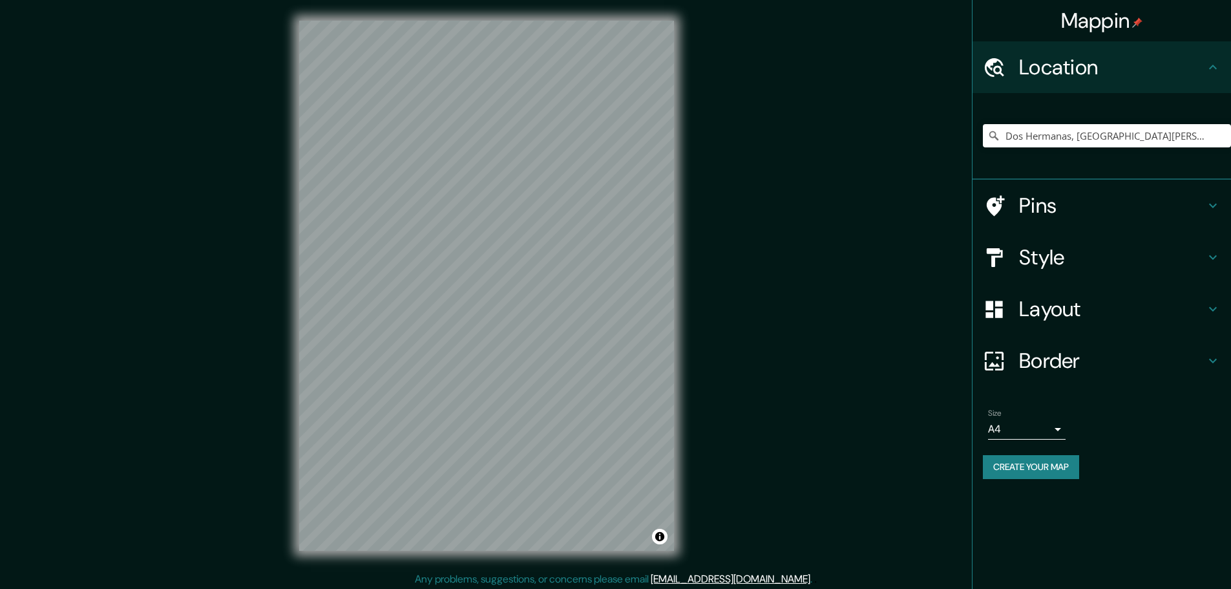  I want to click on div: Pins, so click(1102, 205).